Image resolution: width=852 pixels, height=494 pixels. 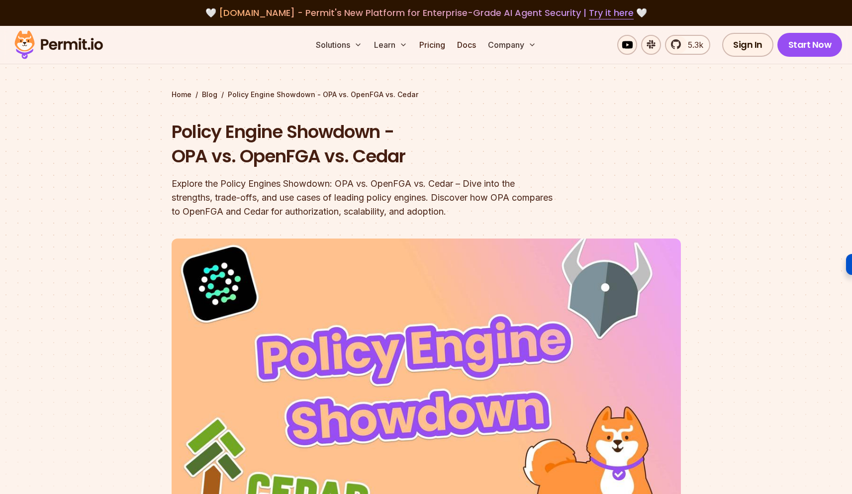 What do you see at coordinates (59, 45) in the screenshot?
I see `img: Permit logo` at bounding box center [59, 45].